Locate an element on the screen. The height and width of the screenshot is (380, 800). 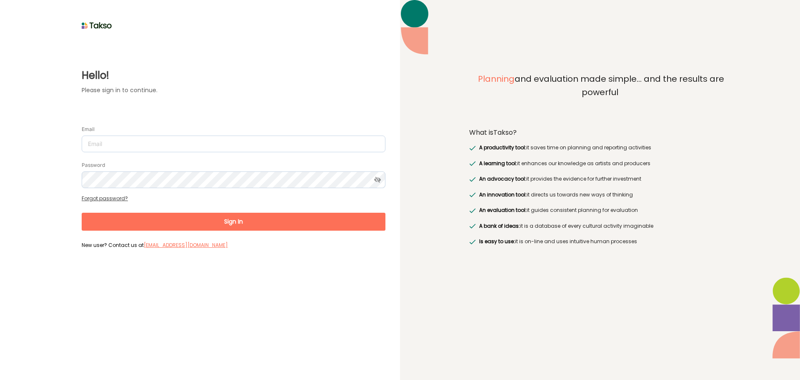
label: it directs us towards new ways of thinking is located at coordinates (555, 195).